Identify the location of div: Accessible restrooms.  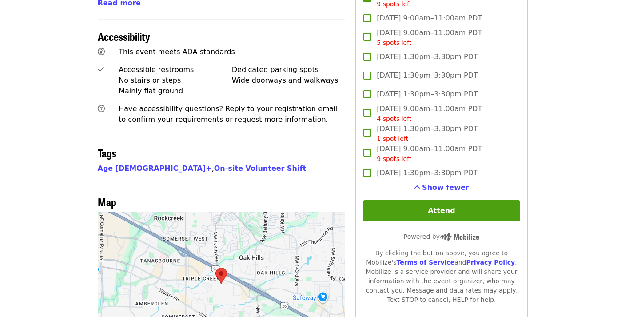
(175, 70).